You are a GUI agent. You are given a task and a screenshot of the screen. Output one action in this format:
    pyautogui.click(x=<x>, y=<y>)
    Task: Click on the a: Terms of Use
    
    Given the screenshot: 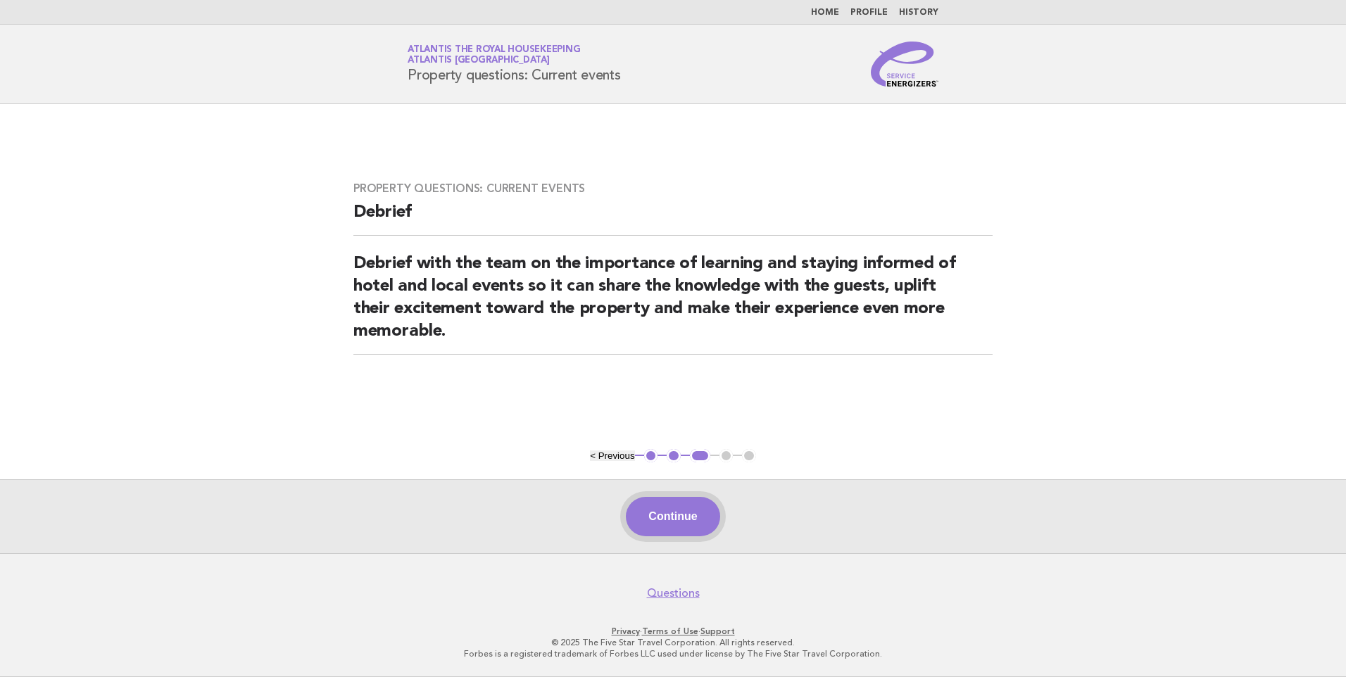 What is the action you would take?
    pyautogui.click(x=670, y=631)
    